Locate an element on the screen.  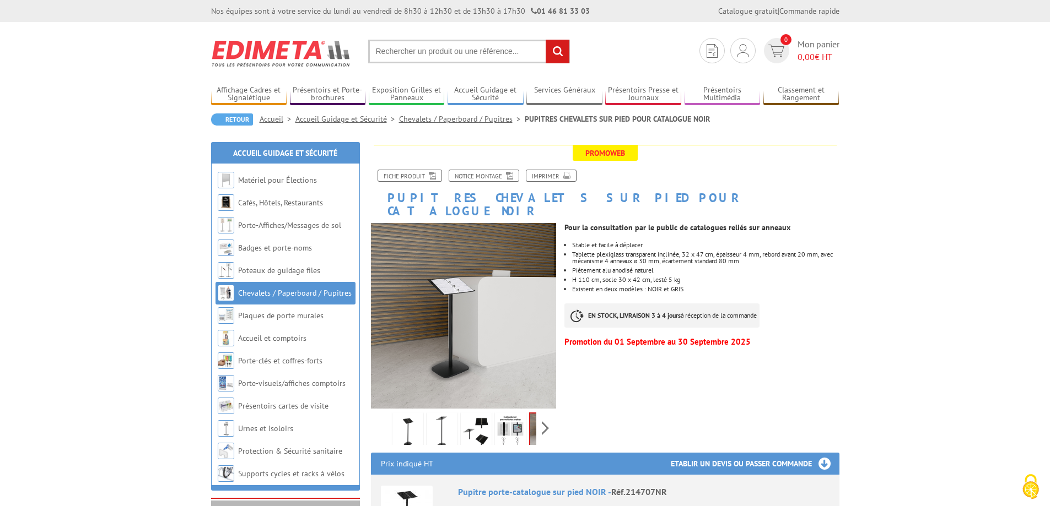
li: PUPITRES CHEVALETS SUR PIED POUR CATALOGUE NOIR is located at coordinates (617, 119).